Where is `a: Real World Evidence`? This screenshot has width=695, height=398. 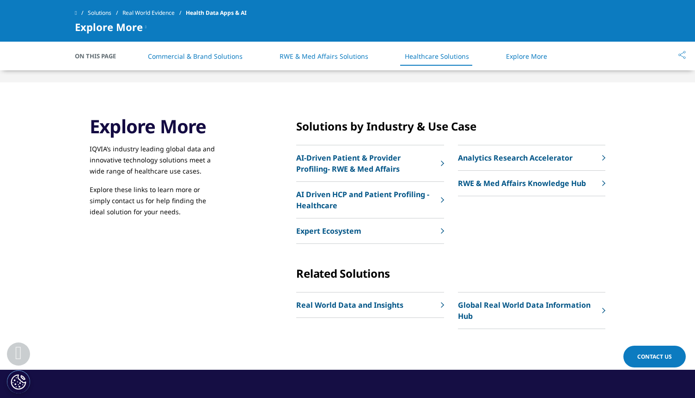 a: Real World Evidence is located at coordinates (154, 13).